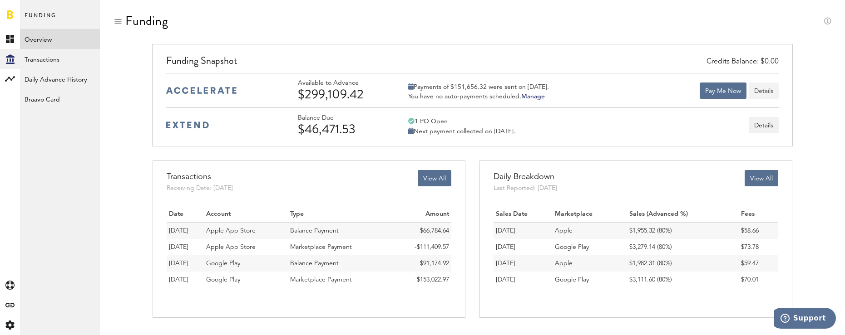  What do you see at coordinates (341, 83) in the screenshot?
I see `div: Available to Advance` at bounding box center [341, 83].